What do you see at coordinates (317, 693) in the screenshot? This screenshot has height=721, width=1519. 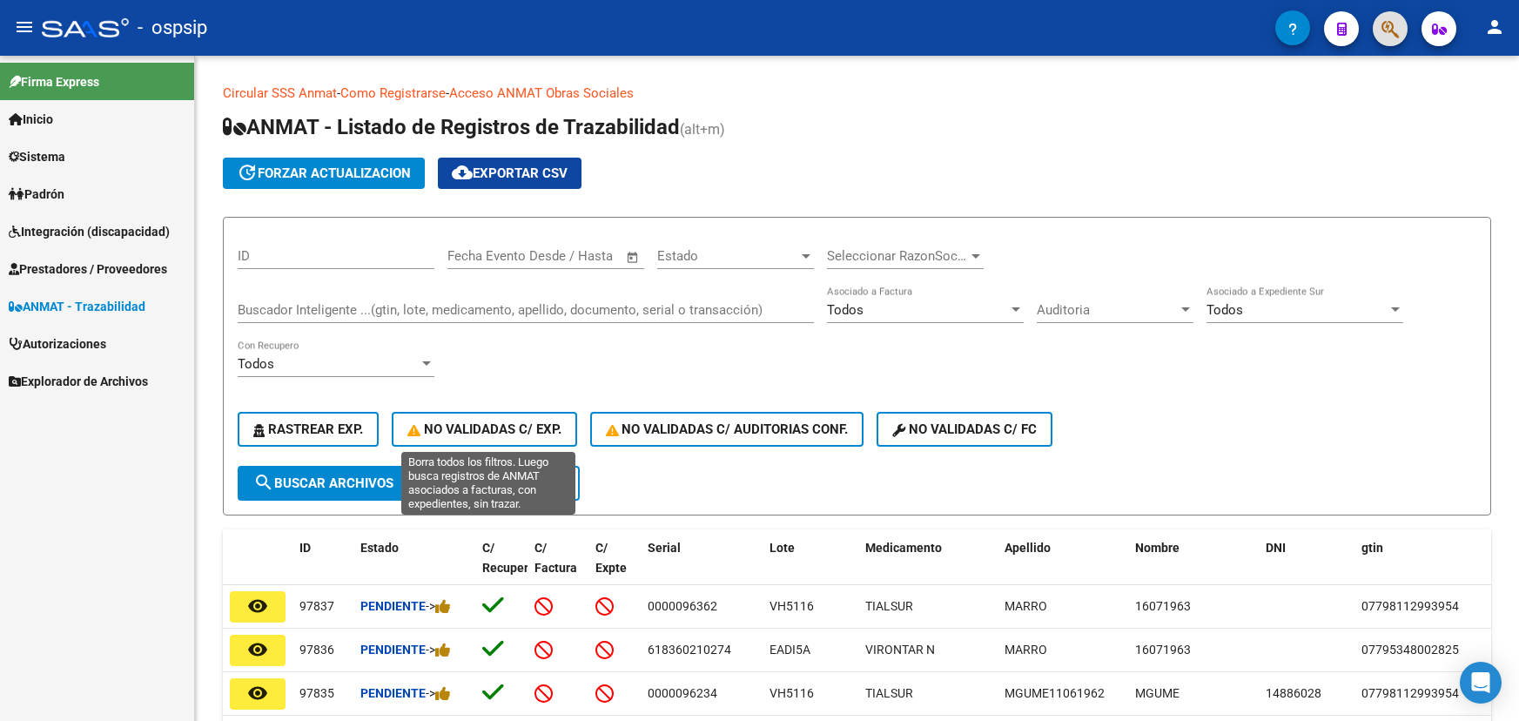 I see `span: 97835` at bounding box center [317, 693].